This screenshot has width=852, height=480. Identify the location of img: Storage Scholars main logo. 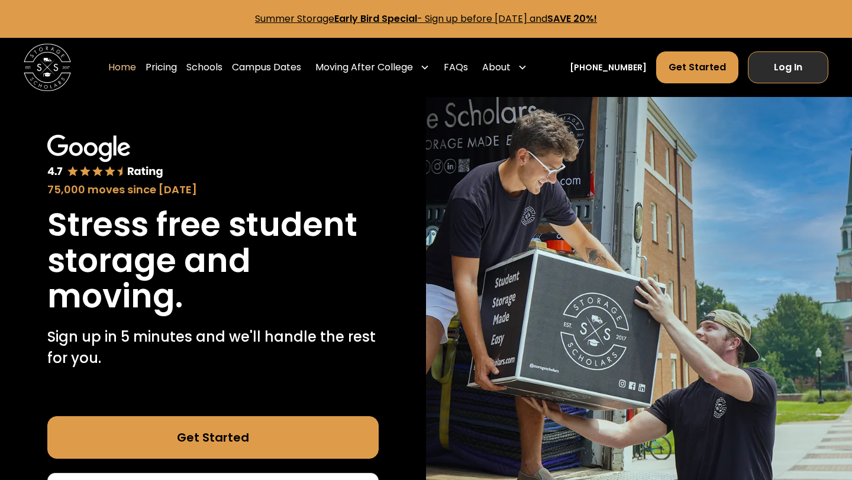
(47, 67).